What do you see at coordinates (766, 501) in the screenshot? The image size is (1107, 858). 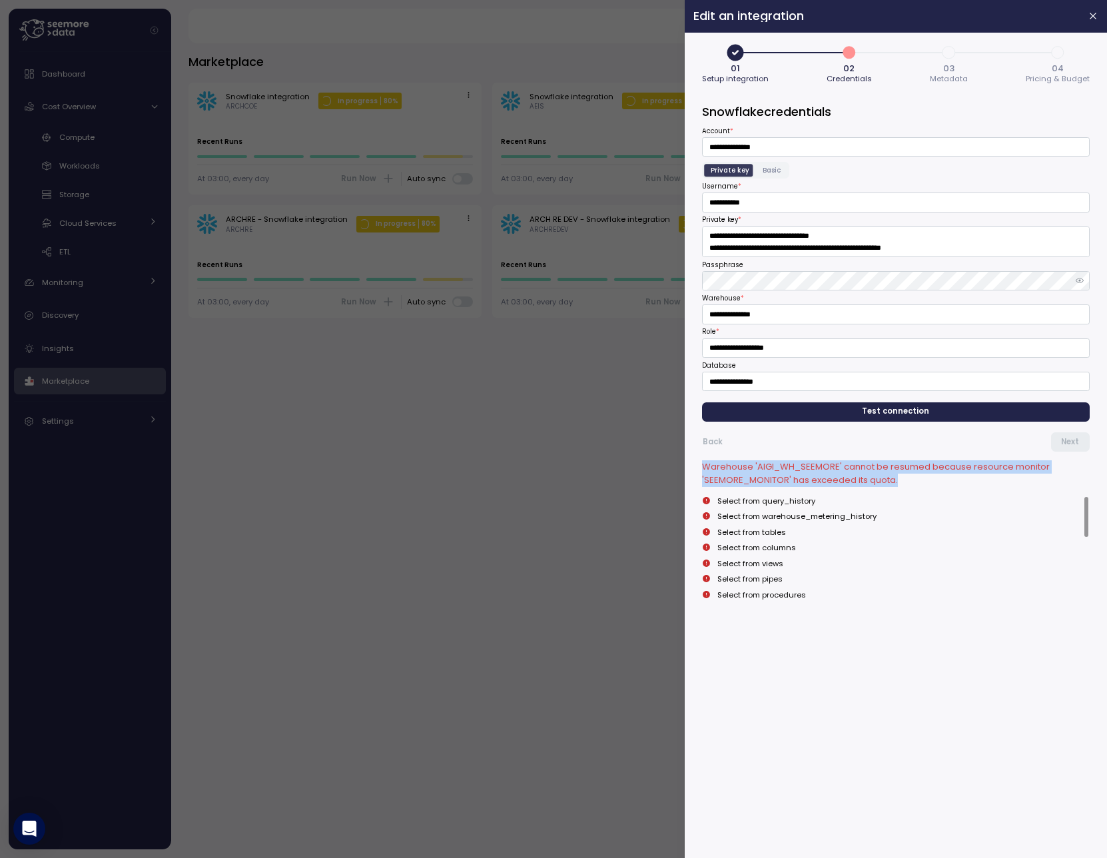 I see `span: Select from query_history` at bounding box center [766, 501].